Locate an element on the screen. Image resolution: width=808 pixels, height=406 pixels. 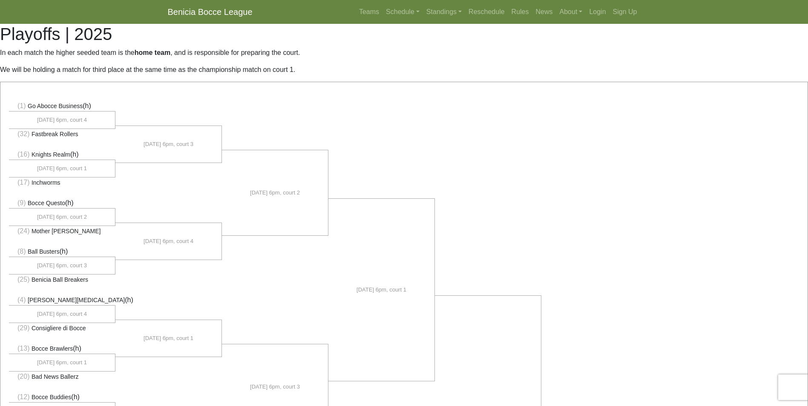
span: Bocce Buddies is located at coordinates (51, 397).